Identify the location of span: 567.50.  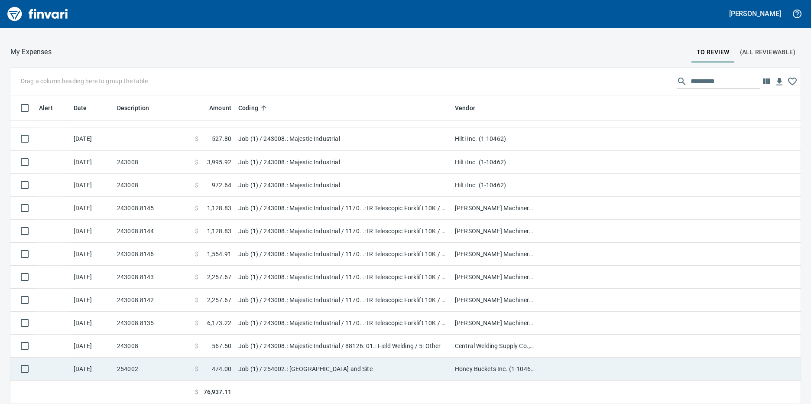
(221, 346).